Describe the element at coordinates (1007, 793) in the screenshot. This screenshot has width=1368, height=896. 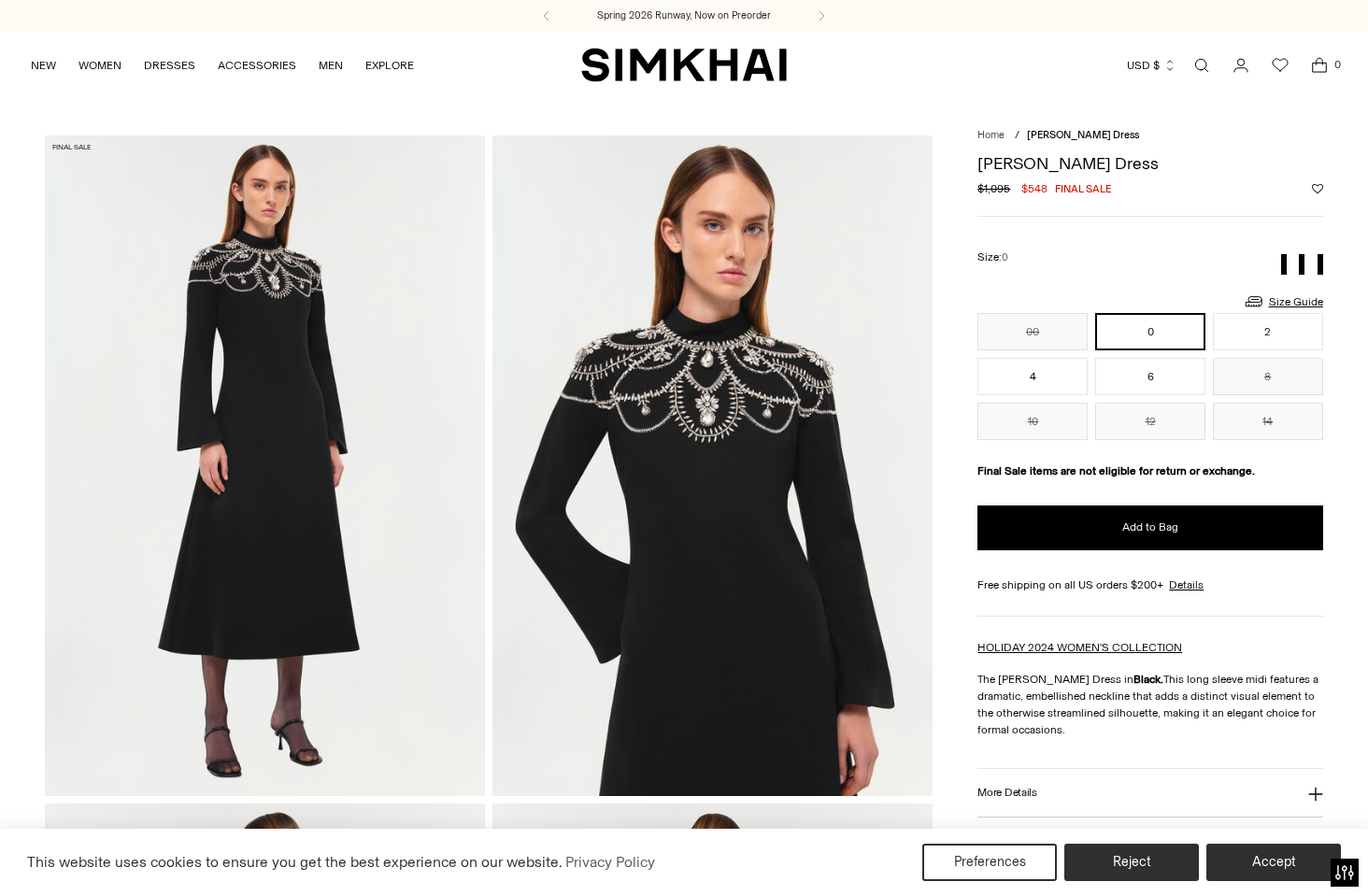
I see `h3: More Details` at that location.